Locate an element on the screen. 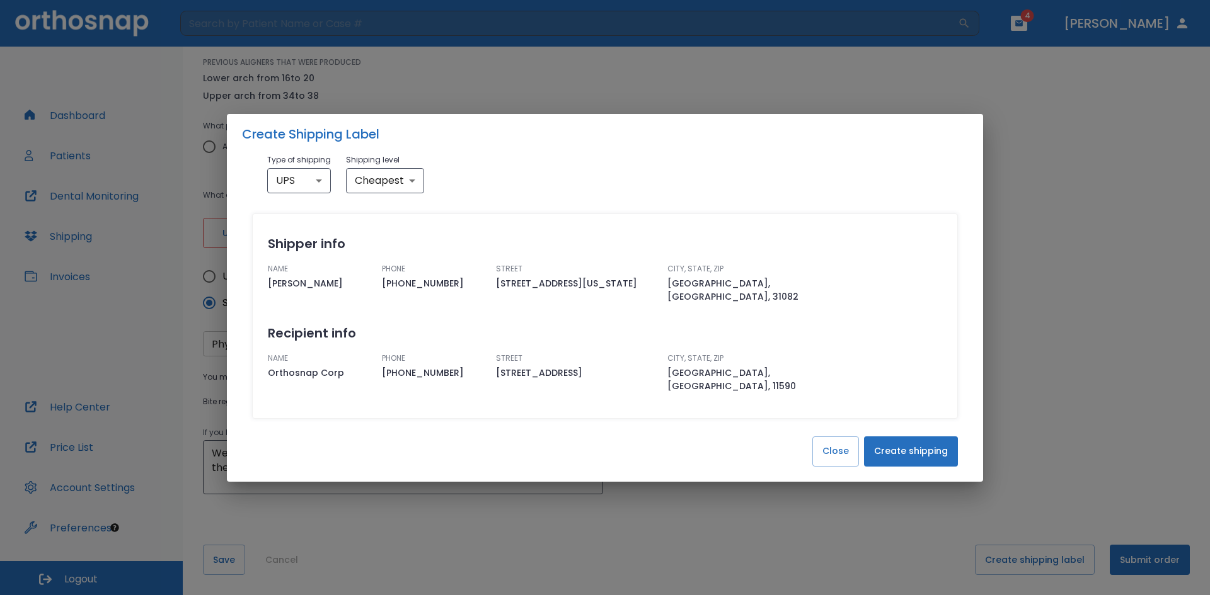 The height and width of the screenshot is (595, 1210). h2: Create Shipping Label is located at coordinates (605, 134).